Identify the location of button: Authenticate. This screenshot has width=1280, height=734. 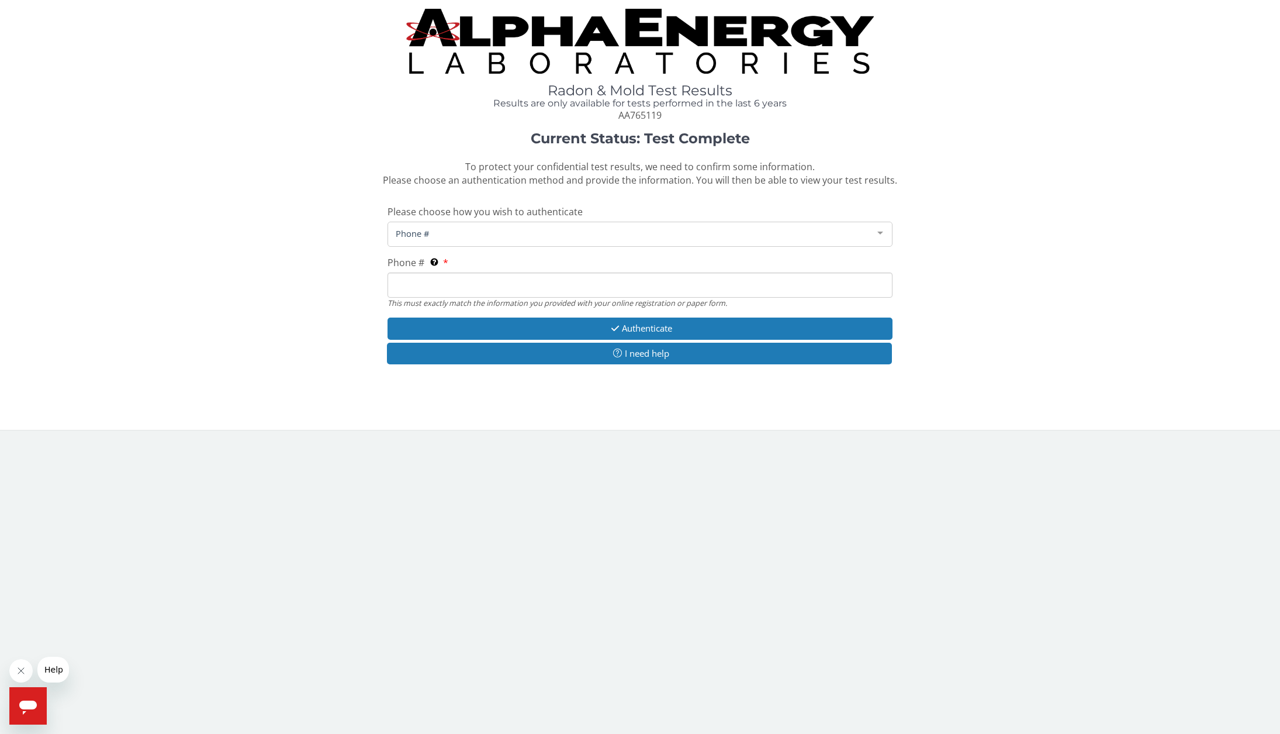
(640, 328).